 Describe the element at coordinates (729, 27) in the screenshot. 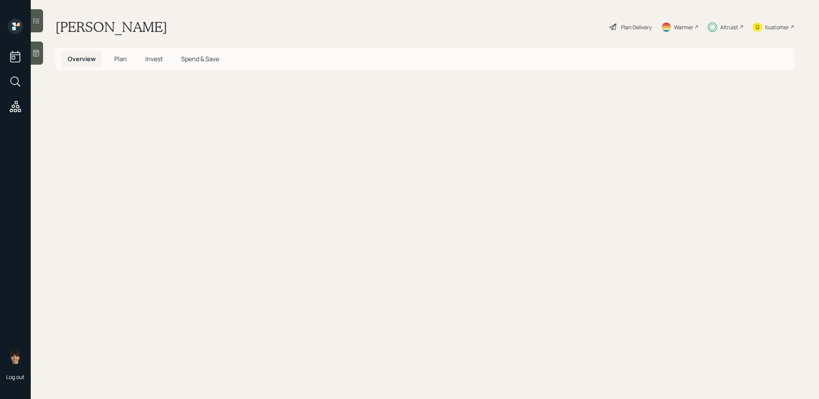

I see `div: Altruist` at that location.